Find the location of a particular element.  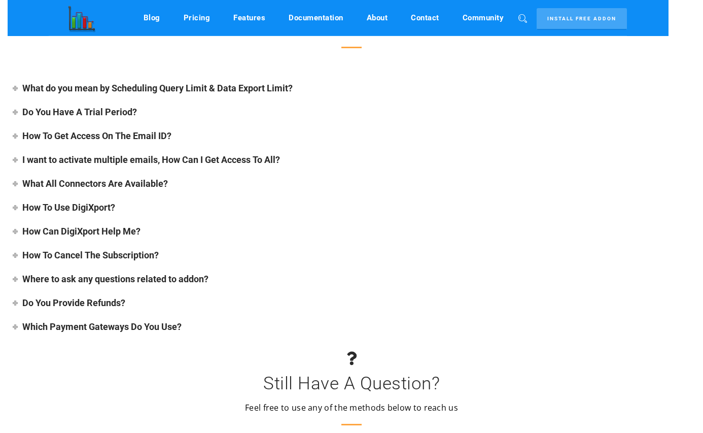

h4: Do You Provide Refunds? is located at coordinates (74, 302).